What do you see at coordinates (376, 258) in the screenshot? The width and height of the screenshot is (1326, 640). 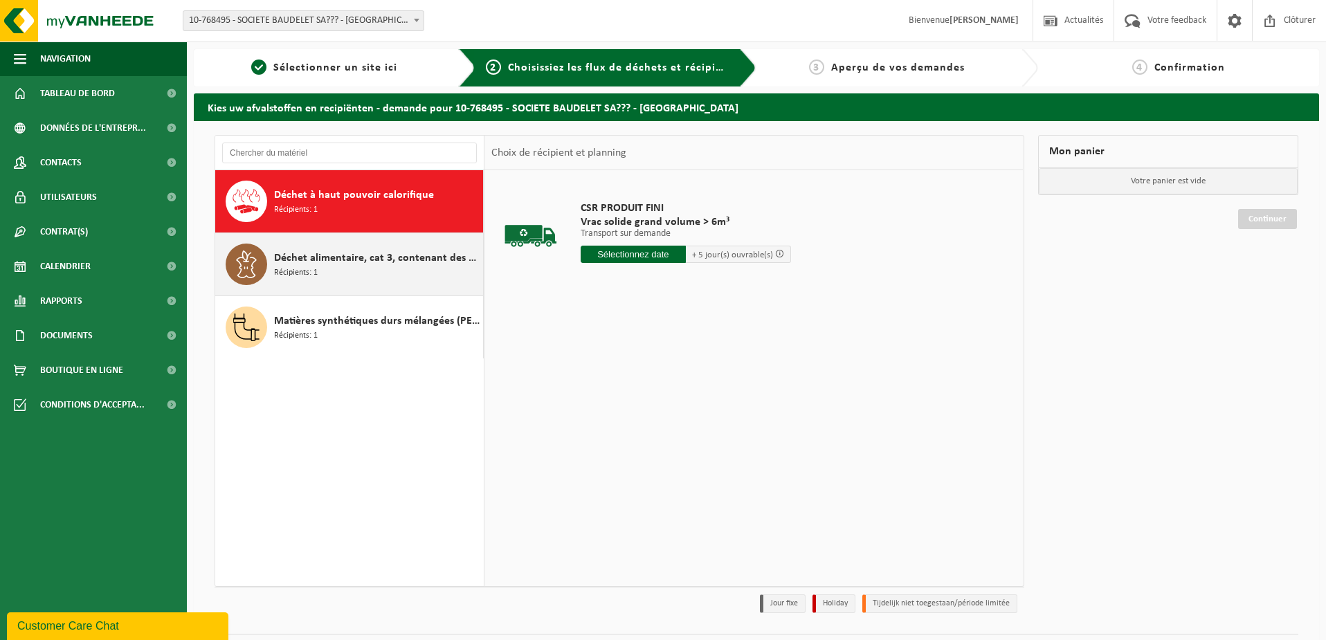 I see `span: Déchet alimentaire, cat 3, contenant des produits d'origine animale, emballage synthétique` at bounding box center [376, 258].